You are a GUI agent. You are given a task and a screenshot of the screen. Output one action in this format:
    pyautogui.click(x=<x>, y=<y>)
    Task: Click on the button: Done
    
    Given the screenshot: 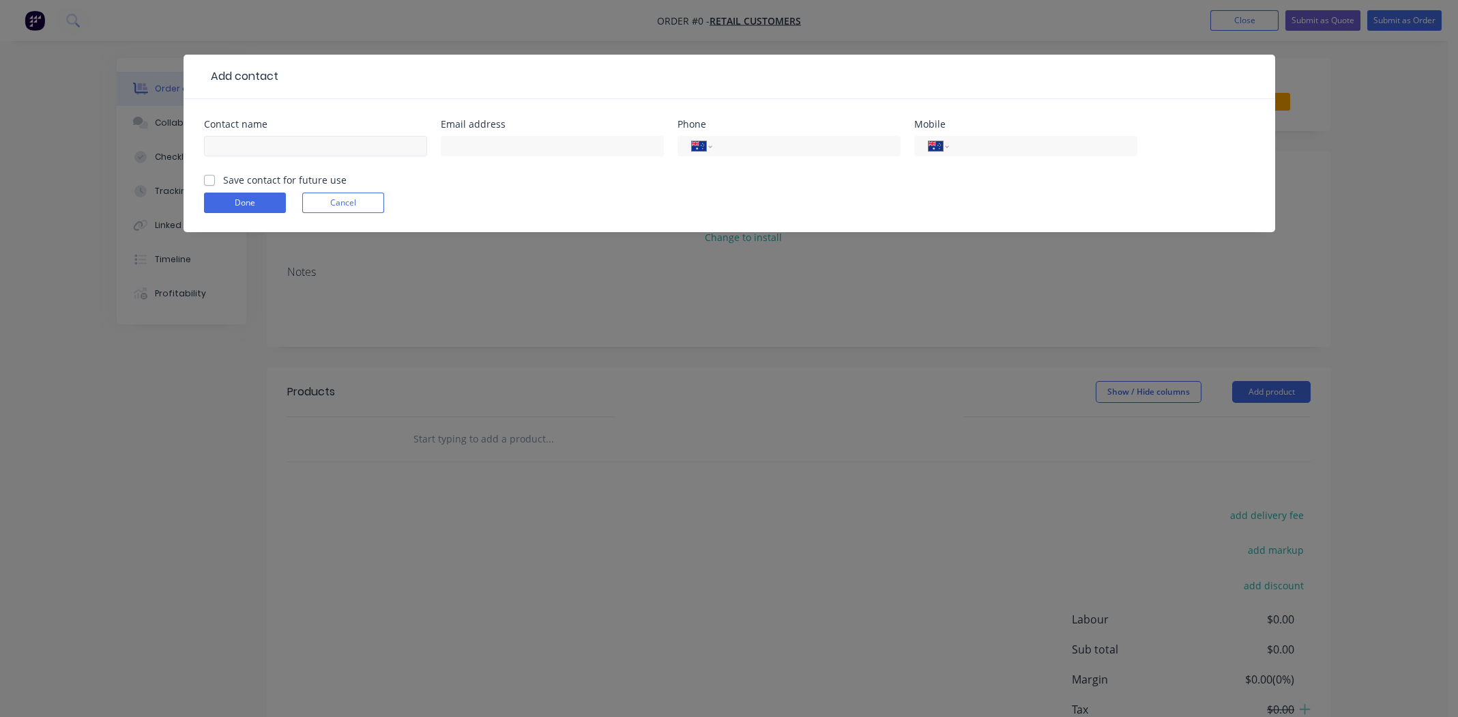 What is the action you would take?
    pyautogui.click(x=245, y=203)
    